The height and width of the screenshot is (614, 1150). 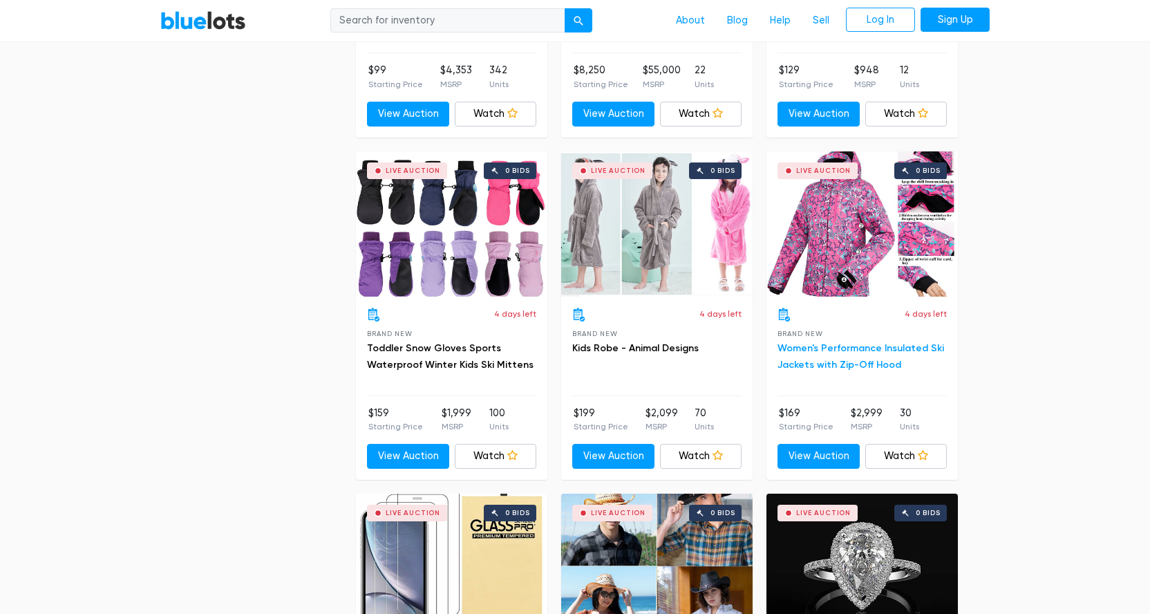 What do you see at coordinates (395, 77) in the screenshot?
I see `li: $99` at bounding box center [395, 77].